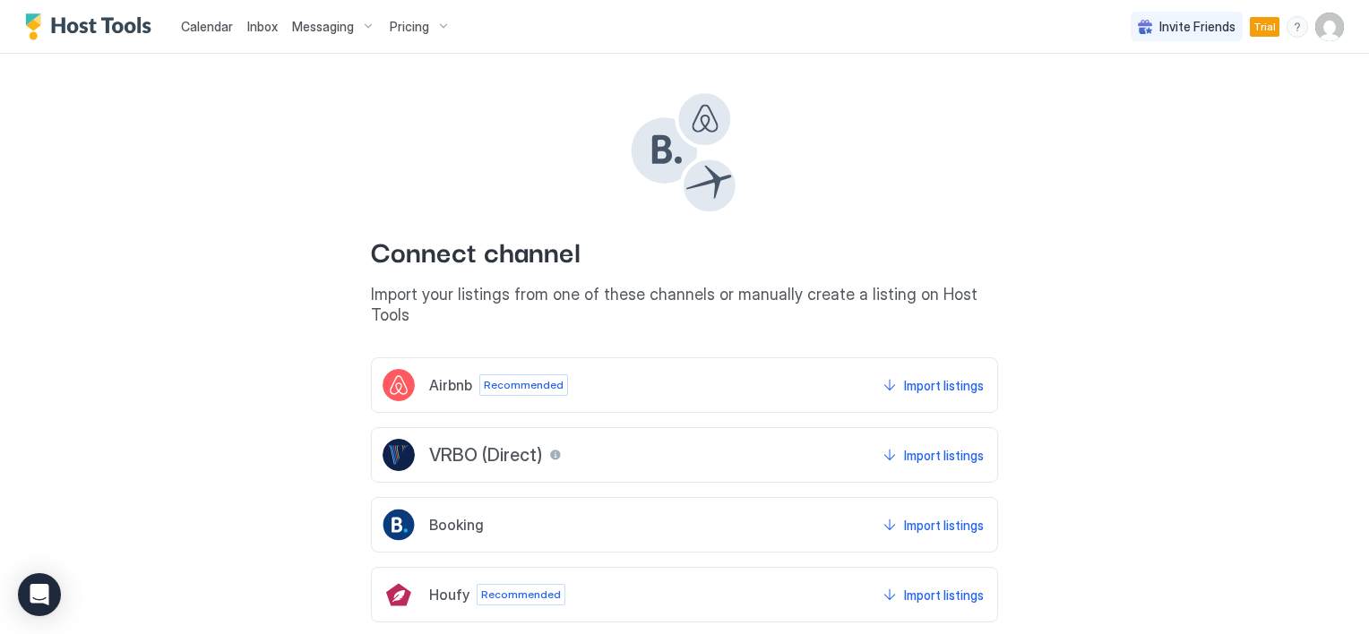 This screenshot has height=634, width=1369. Describe the element at coordinates (1297, 27) in the screenshot. I see `div: menu` at that location.